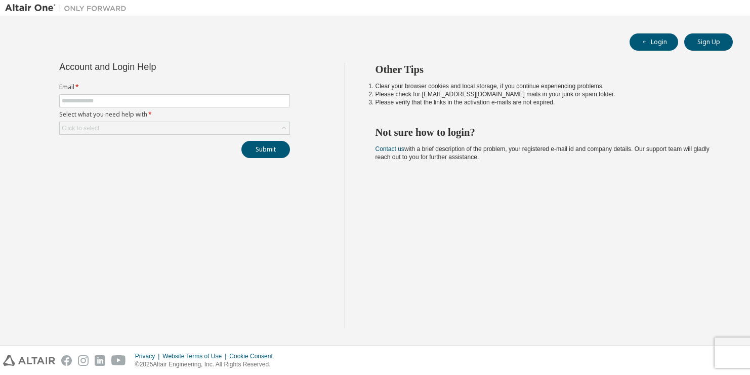 Image resolution: width=750 pixels, height=375 pixels. I want to click on img: youtube.svg, so click(118, 360).